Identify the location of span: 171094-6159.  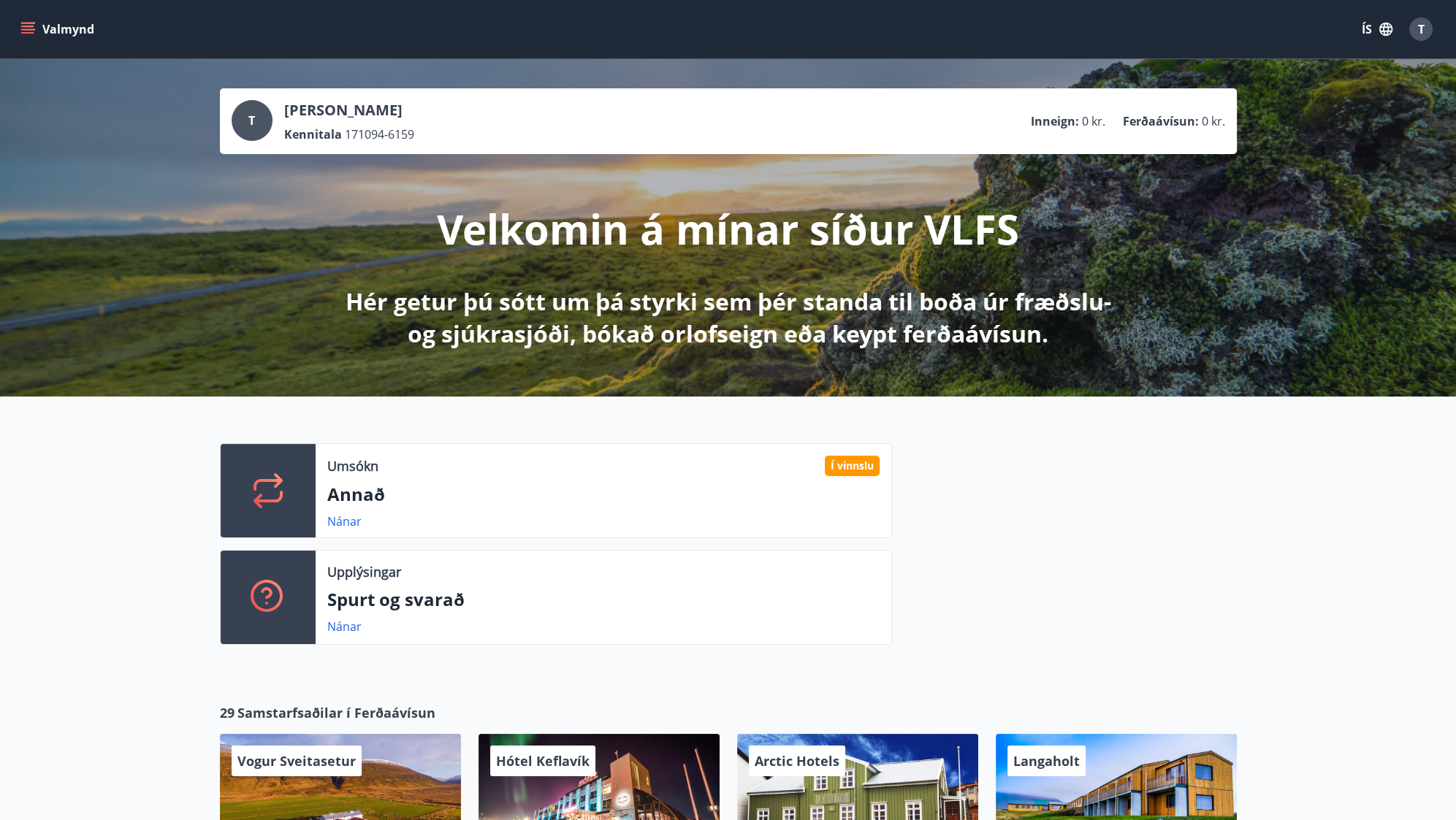
(379, 134).